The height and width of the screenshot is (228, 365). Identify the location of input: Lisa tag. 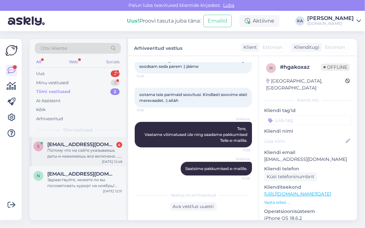
(307, 120).